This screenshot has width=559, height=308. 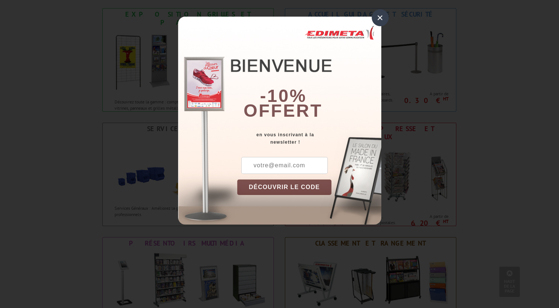 What do you see at coordinates (284, 165) in the screenshot?
I see `input: votre@email.com` at bounding box center [284, 165].